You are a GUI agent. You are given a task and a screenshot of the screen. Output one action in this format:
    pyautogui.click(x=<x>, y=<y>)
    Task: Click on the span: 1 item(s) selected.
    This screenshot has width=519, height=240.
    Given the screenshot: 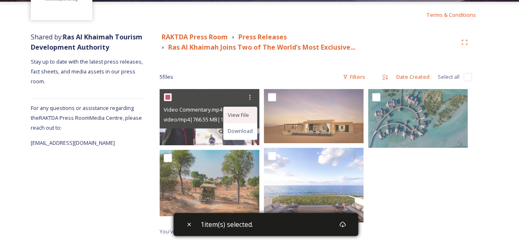 What is the action you would take?
    pyautogui.click(x=227, y=224)
    